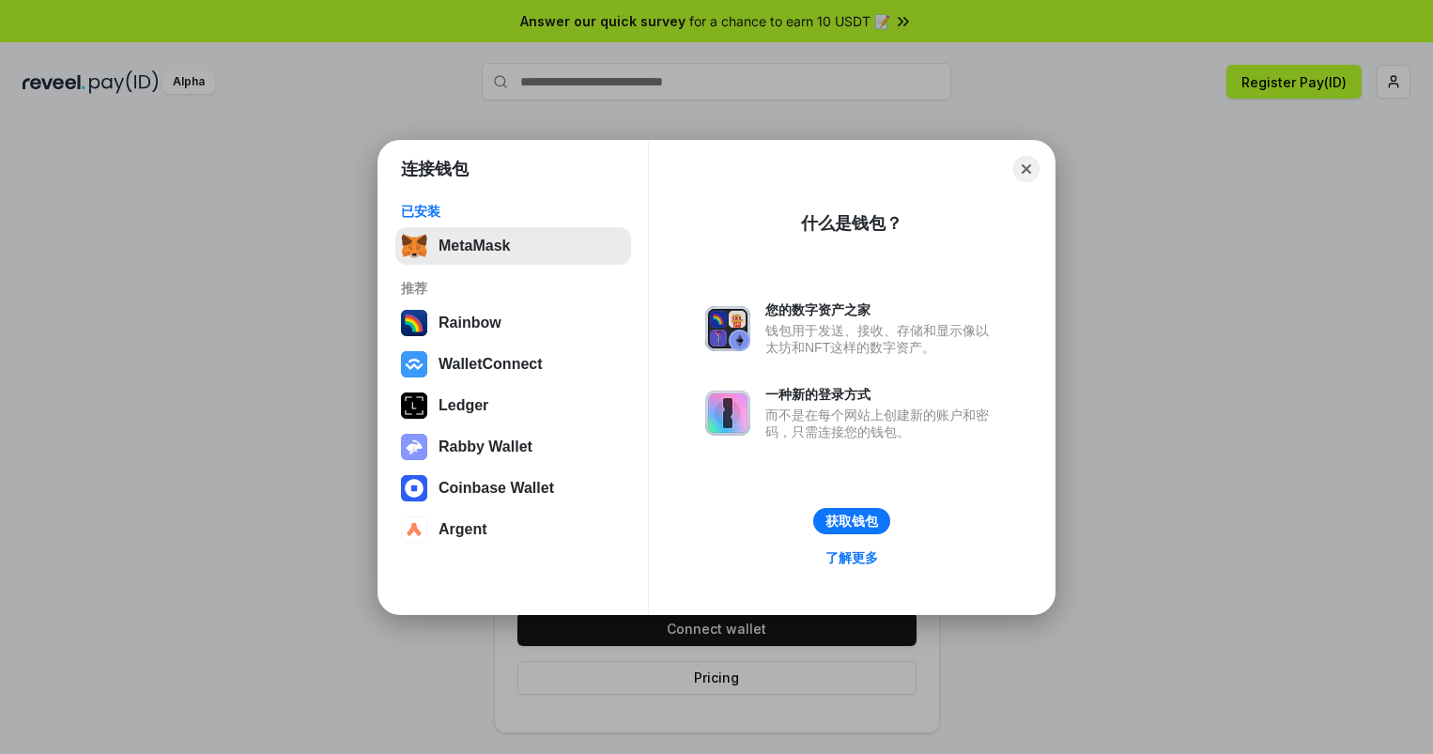  What do you see at coordinates (882, 423) in the screenshot?
I see `div: 而不是在每个网站上创建新的账户和密码，只需连接您的钱包。` at bounding box center [882, 423].